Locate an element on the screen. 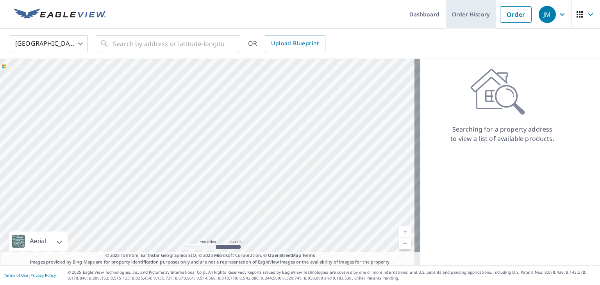 This screenshot has height=285, width=600. a: Current Level 5, Zoom Out is located at coordinates (405, 244).